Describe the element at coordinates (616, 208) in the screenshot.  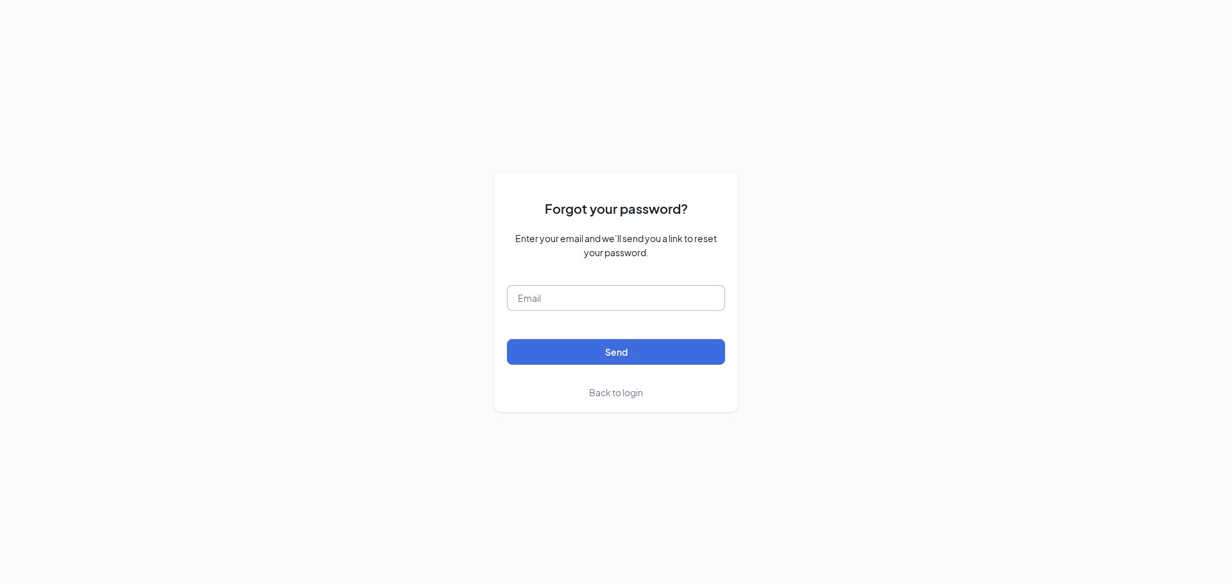
I see `span: Forgot your password?` at that location.